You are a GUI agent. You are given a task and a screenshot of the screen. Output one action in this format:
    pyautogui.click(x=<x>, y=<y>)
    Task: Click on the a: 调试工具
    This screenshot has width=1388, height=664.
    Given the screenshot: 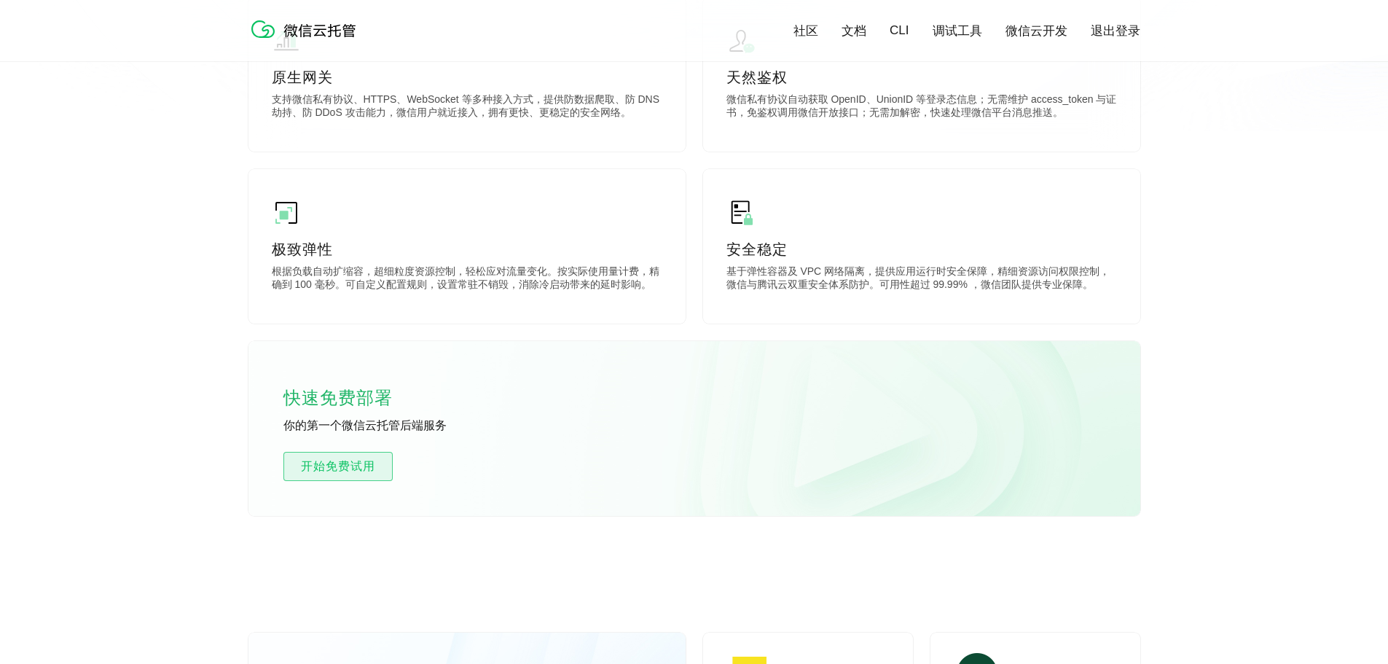 What is the action you would take?
    pyautogui.click(x=957, y=31)
    